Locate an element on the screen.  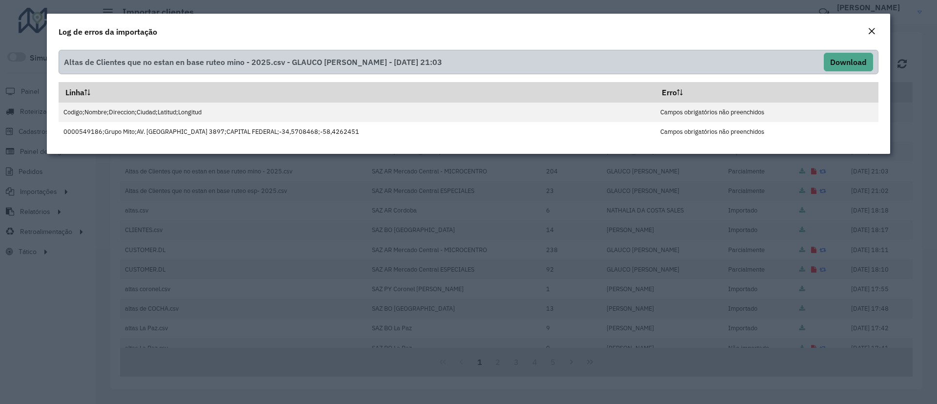
th: Linha is located at coordinates (357, 92).